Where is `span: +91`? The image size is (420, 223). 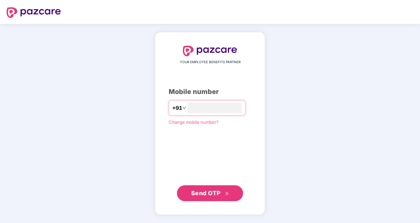 span: +91 is located at coordinates (177, 108).